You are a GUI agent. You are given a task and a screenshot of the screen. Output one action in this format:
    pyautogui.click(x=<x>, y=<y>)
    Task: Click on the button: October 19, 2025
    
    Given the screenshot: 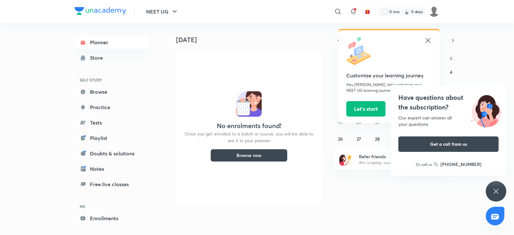 What is the action you would take?
    pyautogui.click(x=340, y=122)
    